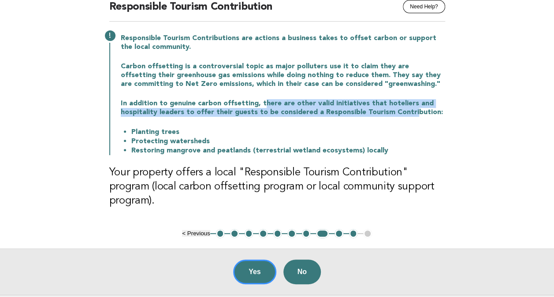 This screenshot has height=297, width=554. I want to click on button: < Previous, so click(196, 233).